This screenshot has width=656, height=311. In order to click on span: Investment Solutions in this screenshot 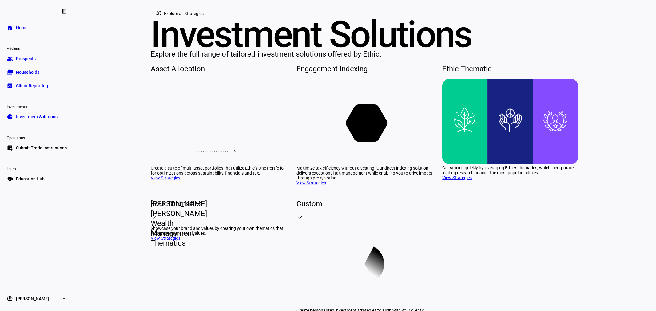, I will do `click(37, 117)`.